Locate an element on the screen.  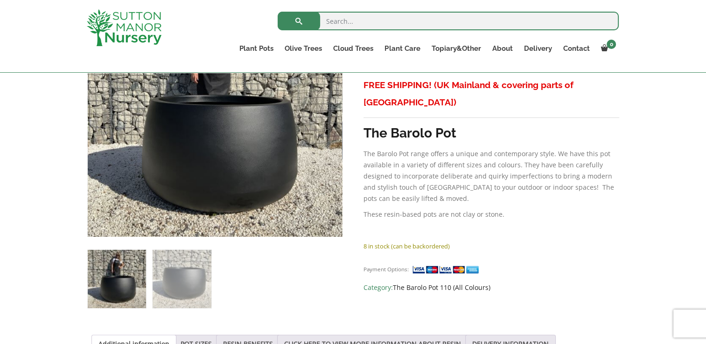
a: The Barolo Pot 110 (All Colours) is located at coordinates (441, 287).